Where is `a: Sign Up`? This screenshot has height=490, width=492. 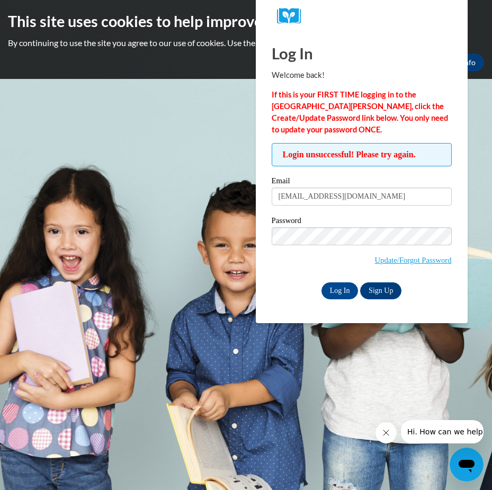
a: Sign Up is located at coordinates (381, 291).